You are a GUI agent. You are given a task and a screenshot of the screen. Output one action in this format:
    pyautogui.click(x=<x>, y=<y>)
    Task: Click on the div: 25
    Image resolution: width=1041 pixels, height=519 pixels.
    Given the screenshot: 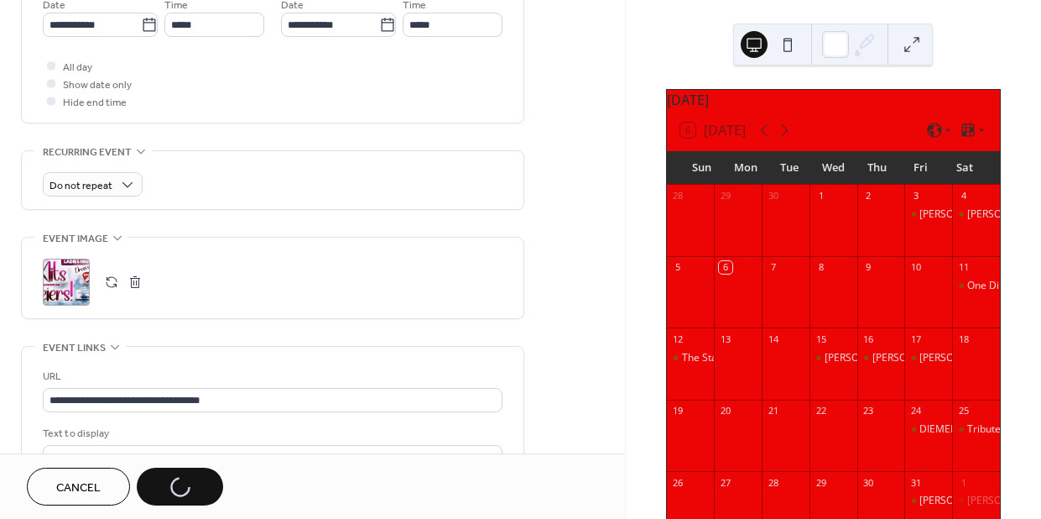 What is the action you would take?
    pyautogui.click(x=963, y=410)
    